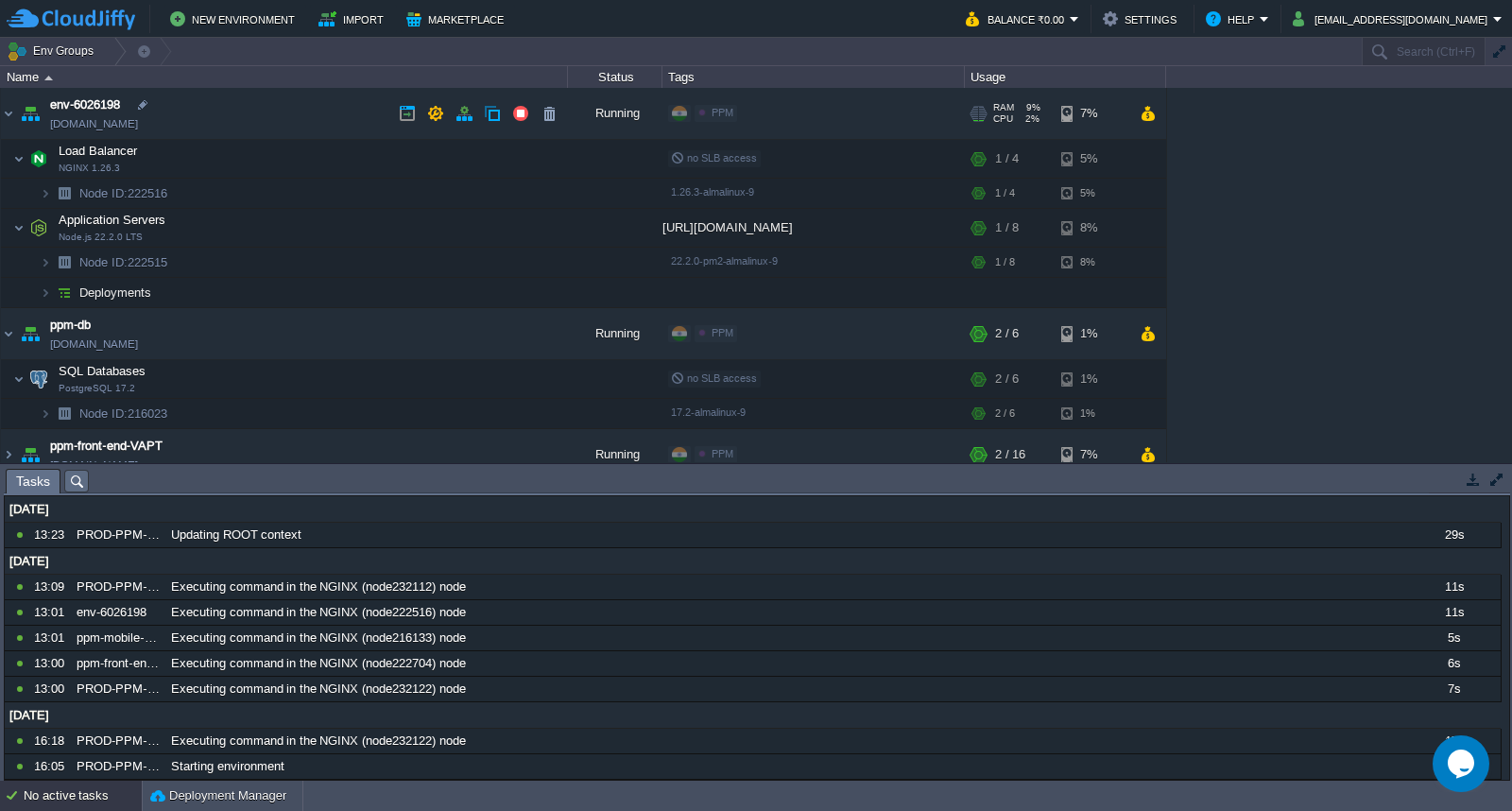 The height and width of the screenshot is (811, 1512). I want to click on div: 16:05, so click(52, 766).